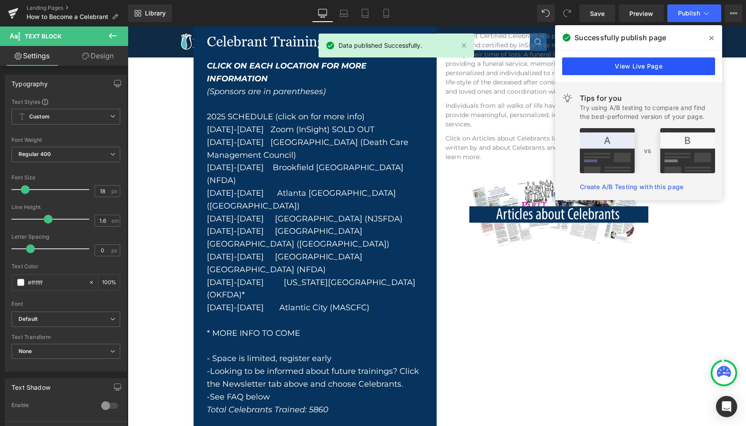 The height and width of the screenshot is (426, 746). What do you see at coordinates (567, 13) in the screenshot?
I see `button: Redo` at bounding box center [567, 13].